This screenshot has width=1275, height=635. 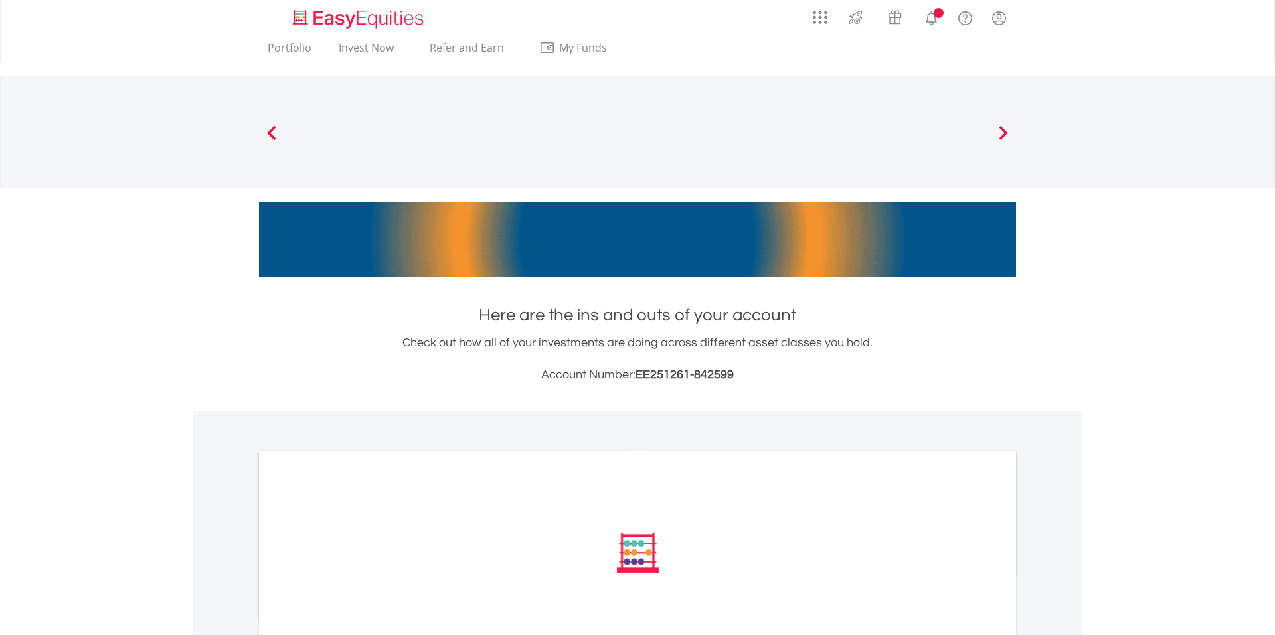 I want to click on a: Home page, so click(x=358, y=17).